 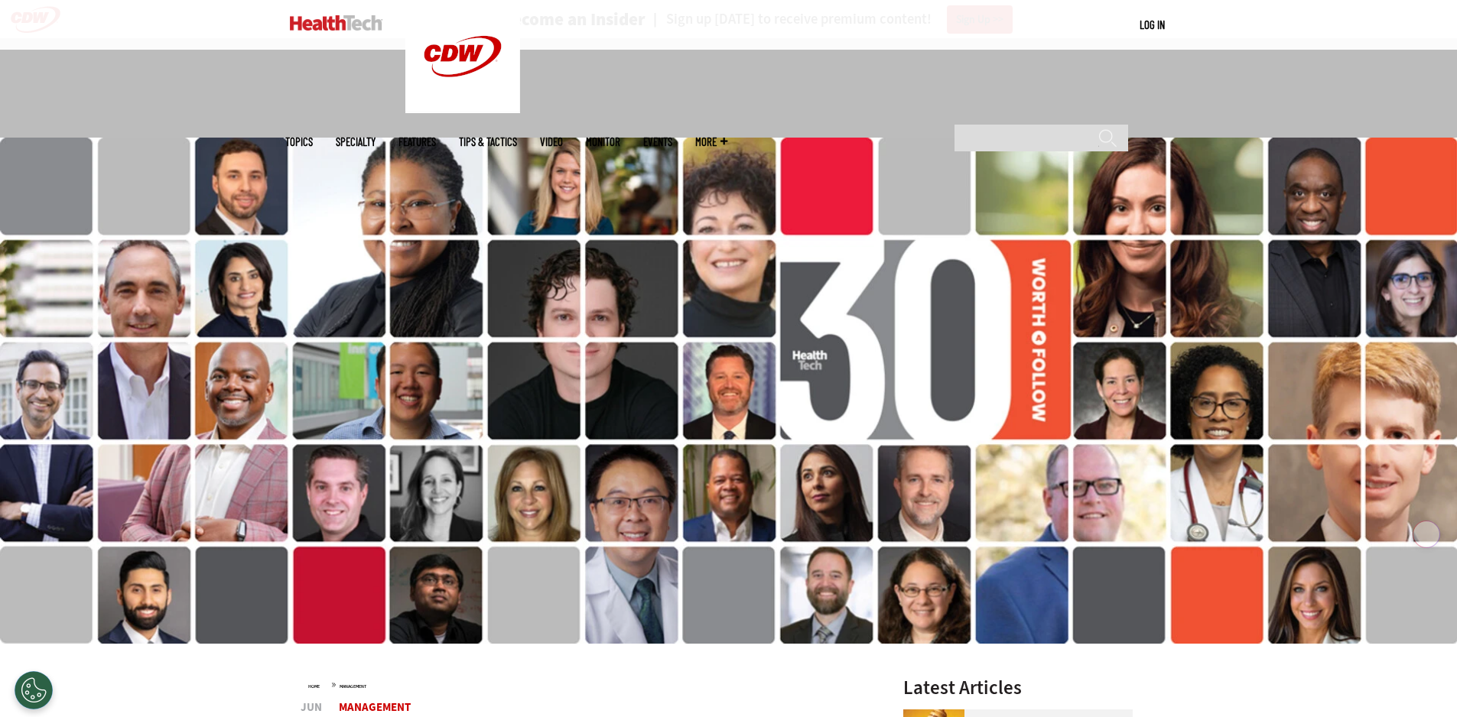 What do you see at coordinates (603, 141) in the screenshot?
I see `a: MonITor` at bounding box center [603, 141].